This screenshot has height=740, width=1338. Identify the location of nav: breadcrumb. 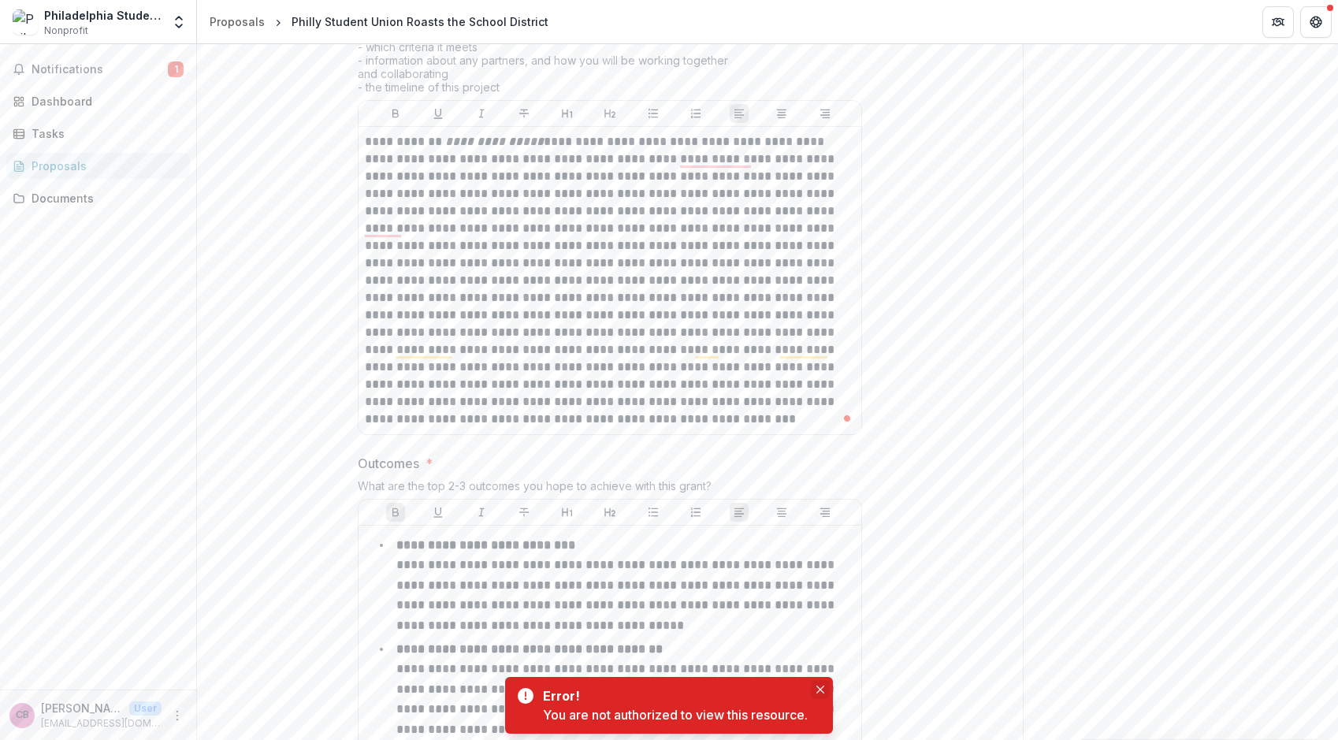
(379, 21).